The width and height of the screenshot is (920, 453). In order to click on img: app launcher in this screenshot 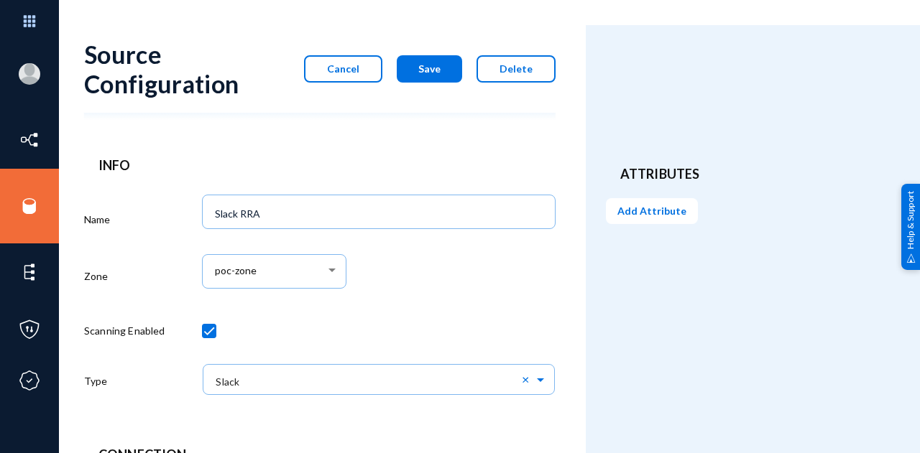, I will do `click(29, 21)`.